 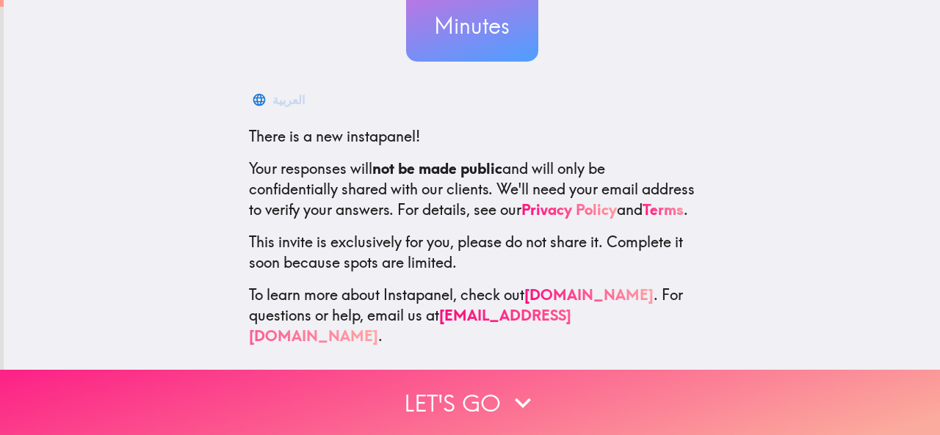 What do you see at coordinates (472, 316) in the screenshot?
I see `p: To learn more about Instapanel, check out . For questions or help, email us at .` at bounding box center [472, 316].